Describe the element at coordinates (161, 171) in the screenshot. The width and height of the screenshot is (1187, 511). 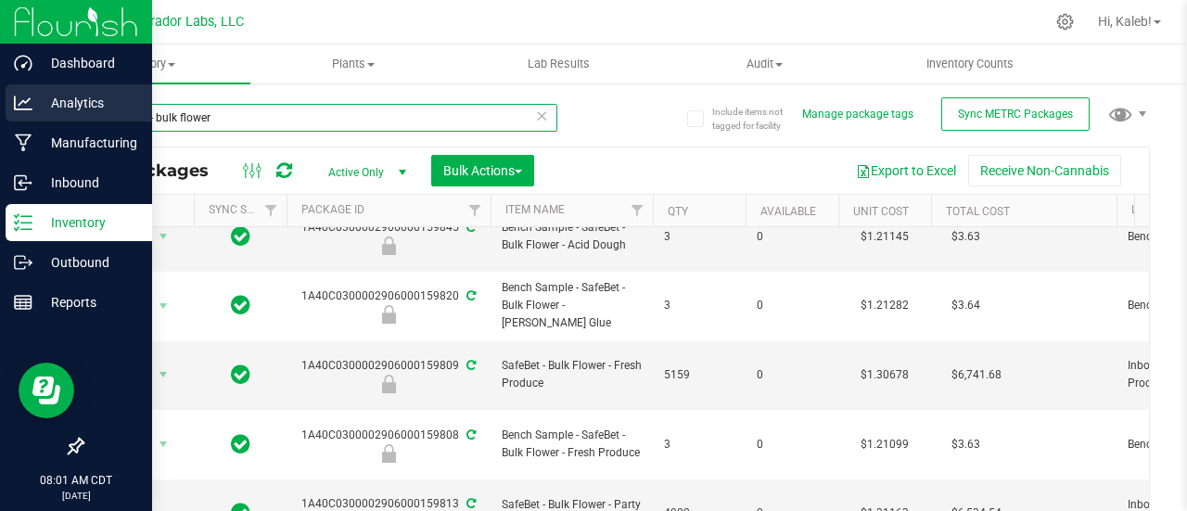
I see `span: All Packages` at that location.